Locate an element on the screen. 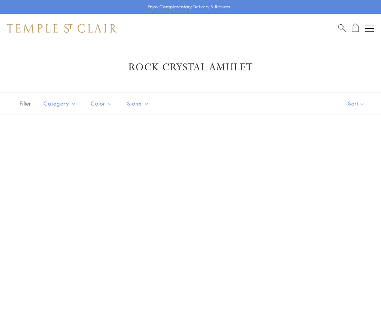  button: Show sort by is located at coordinates (356, 103).